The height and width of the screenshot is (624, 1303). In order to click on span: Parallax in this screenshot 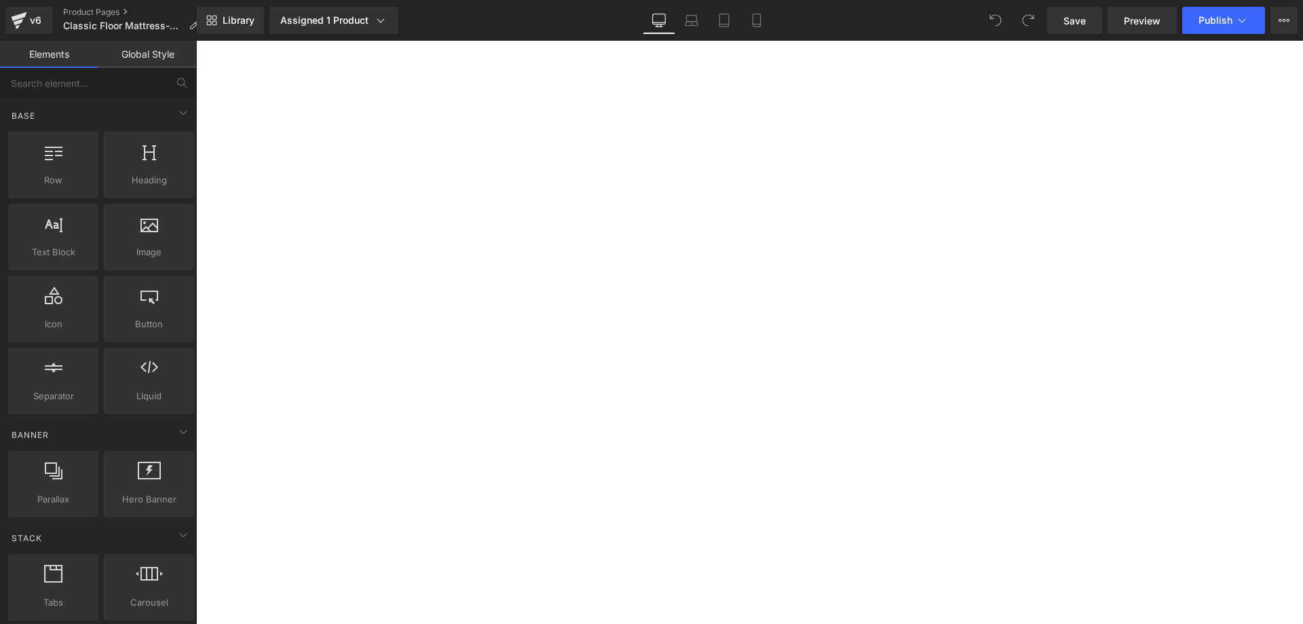, I will do `click(53, 499)`.